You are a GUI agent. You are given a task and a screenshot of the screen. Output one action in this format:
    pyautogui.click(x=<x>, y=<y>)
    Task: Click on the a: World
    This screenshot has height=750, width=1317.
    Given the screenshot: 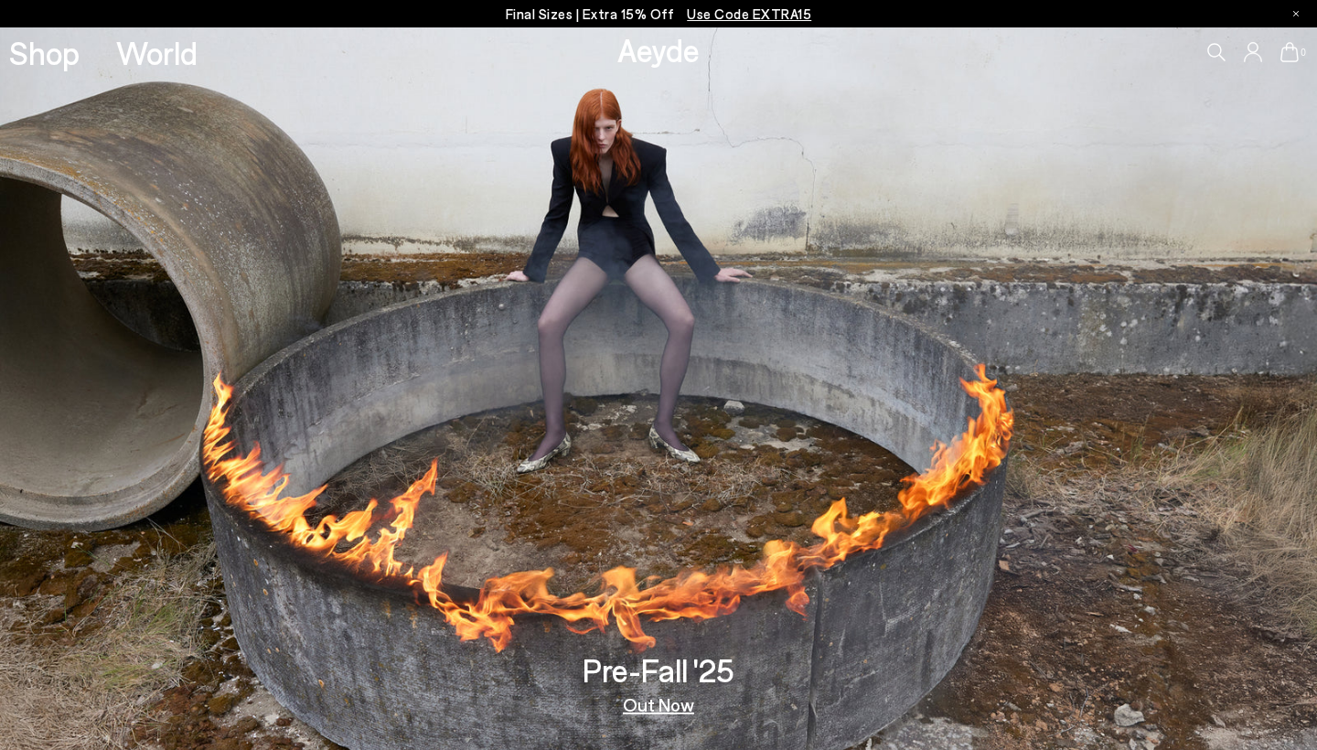 What is the action you would take?
    pyautogui.click(x=156, y=52)
    